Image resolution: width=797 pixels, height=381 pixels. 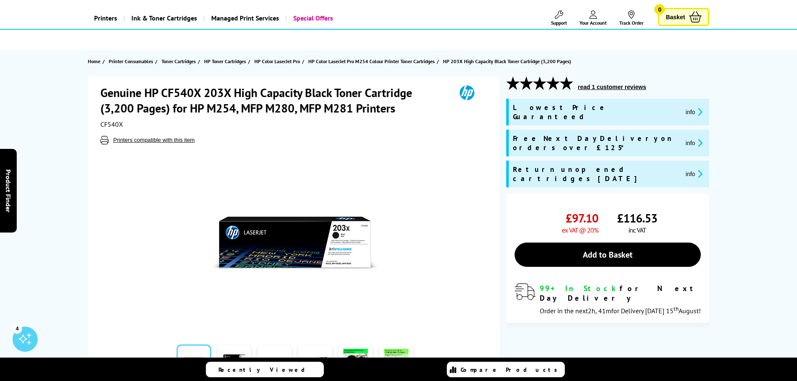 What do you see at coordinates (593, 23) in the screenshot?
I see `span: Your Account` at bounding box center [593, 23].